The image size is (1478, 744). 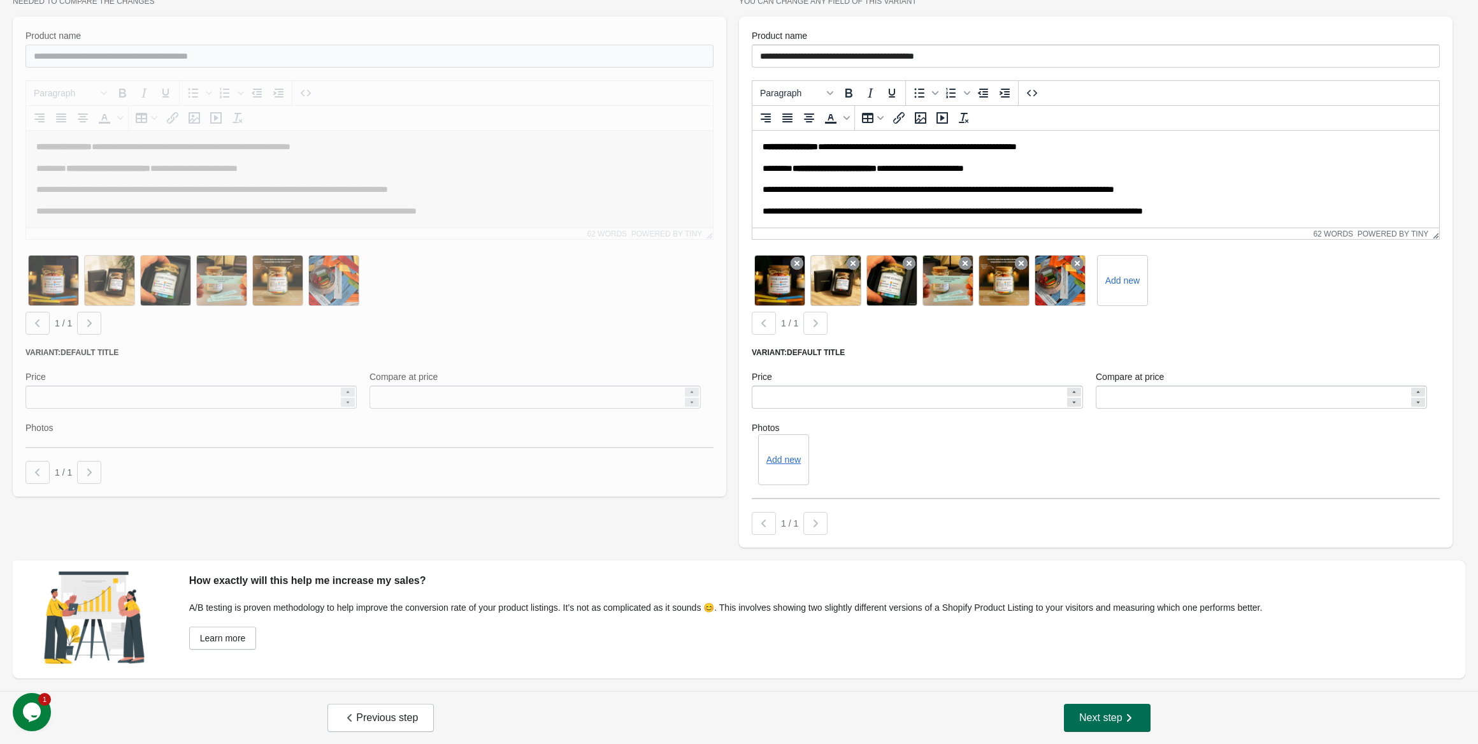 I want to click on div: A/B testing is proven methodology to help improve the conversion rate of your product listings. I..., so click(x=821, y=607).